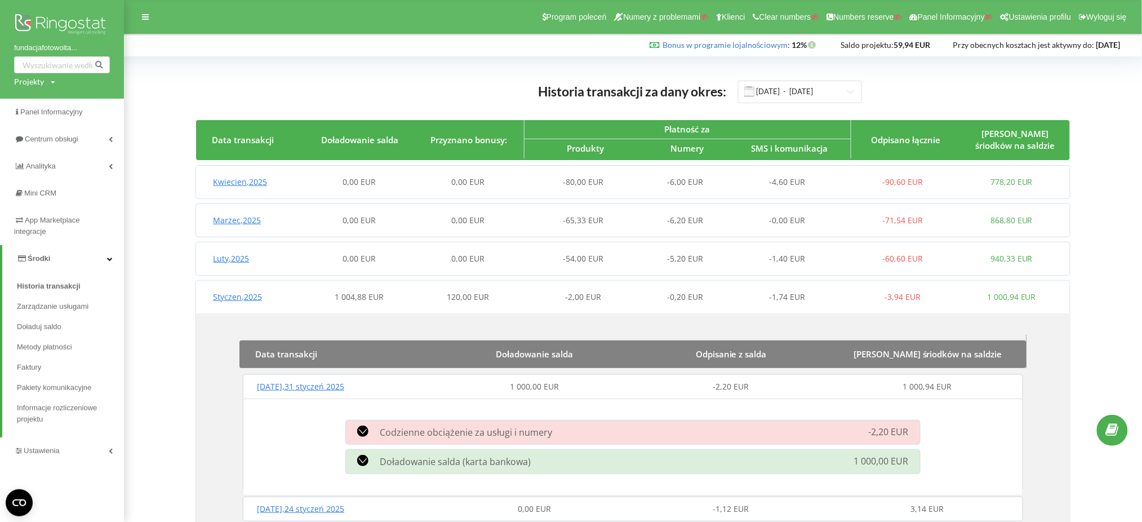  What do you see at coordinates (688, 148) in the screenshot?
I see `span: Numery` at bounding box center [688, 148].